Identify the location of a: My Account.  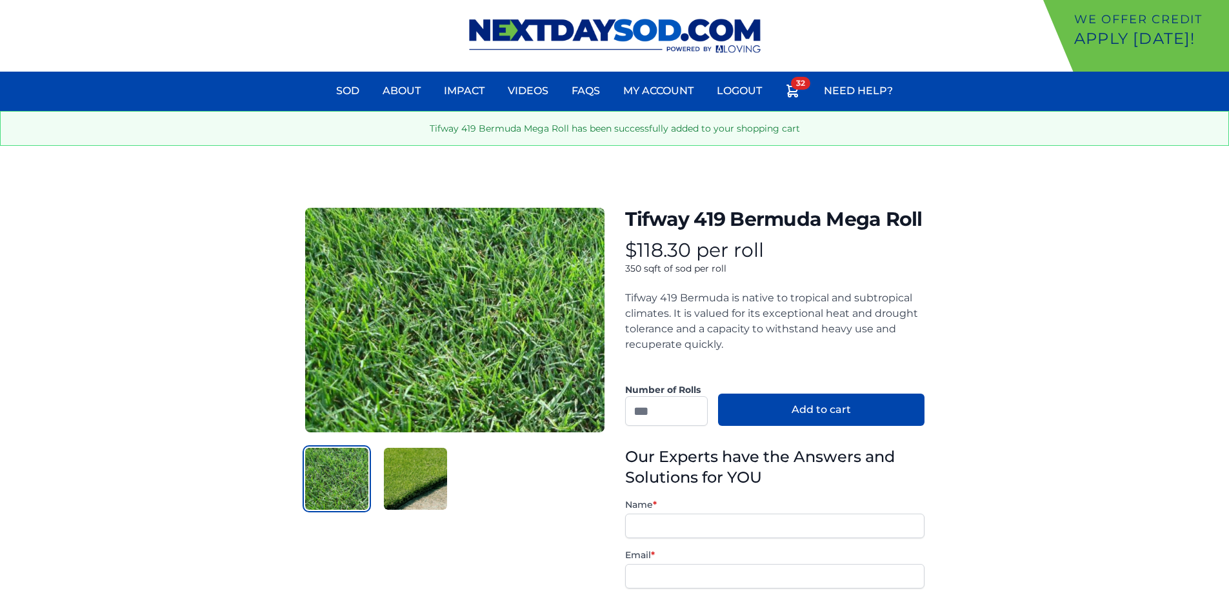
(658, 91).